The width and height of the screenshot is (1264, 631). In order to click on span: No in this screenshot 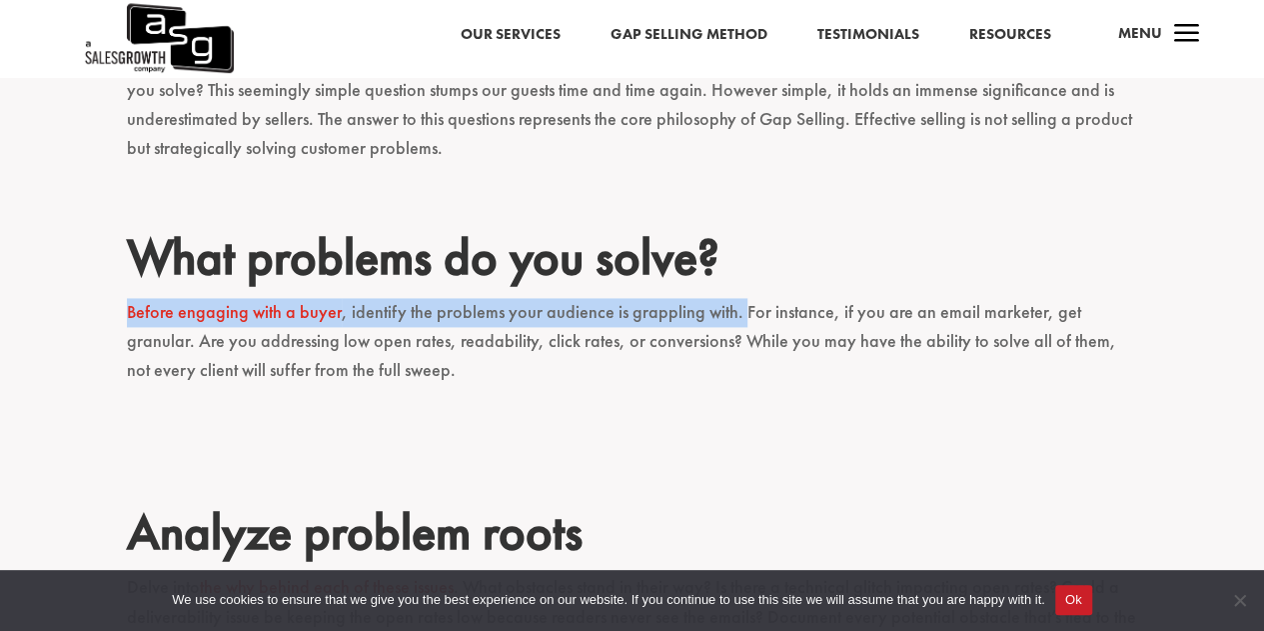, I will do `click(1239, 600)`.